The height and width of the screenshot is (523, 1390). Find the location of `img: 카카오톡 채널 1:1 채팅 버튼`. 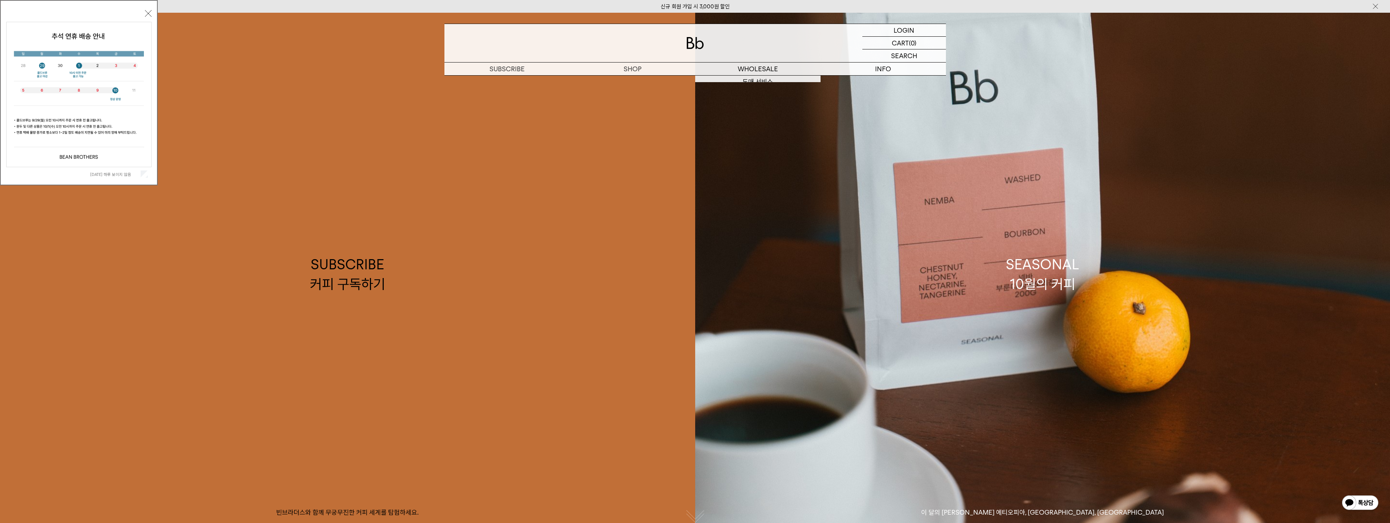

img: 카카오톡 채널 1:1 채팅 버튼 is located at coordinates (1360, 503).